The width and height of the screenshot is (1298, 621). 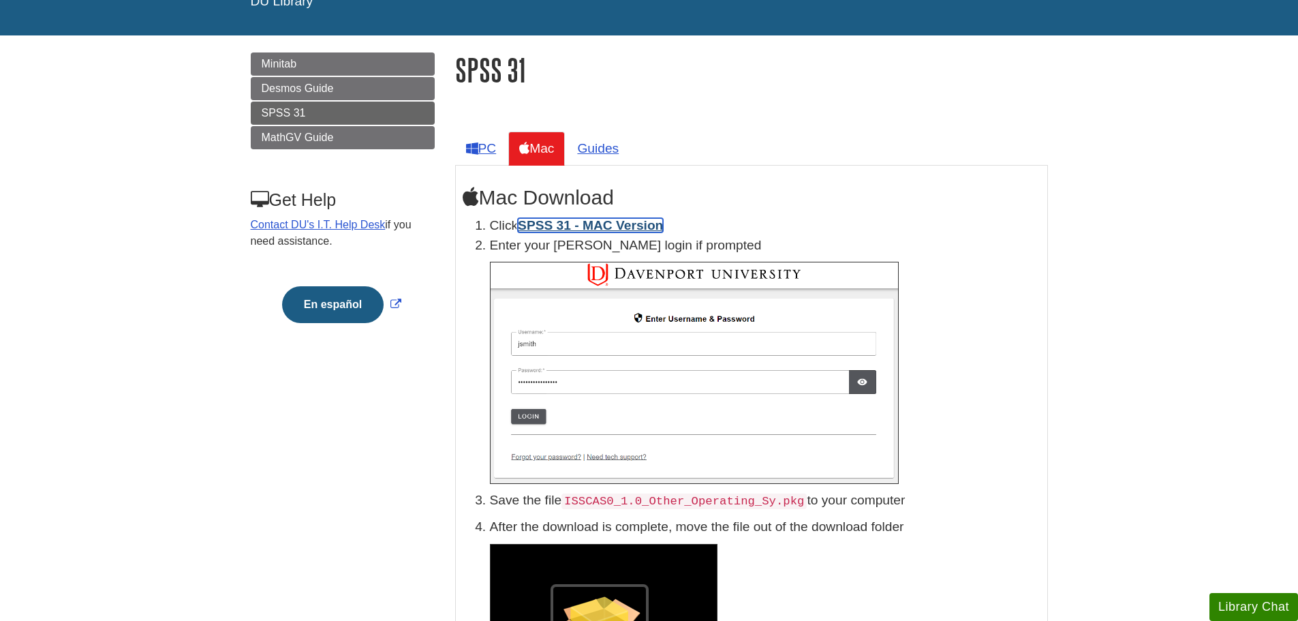 I want to click on span: Desmos Guide, so click(x=298, y=88).